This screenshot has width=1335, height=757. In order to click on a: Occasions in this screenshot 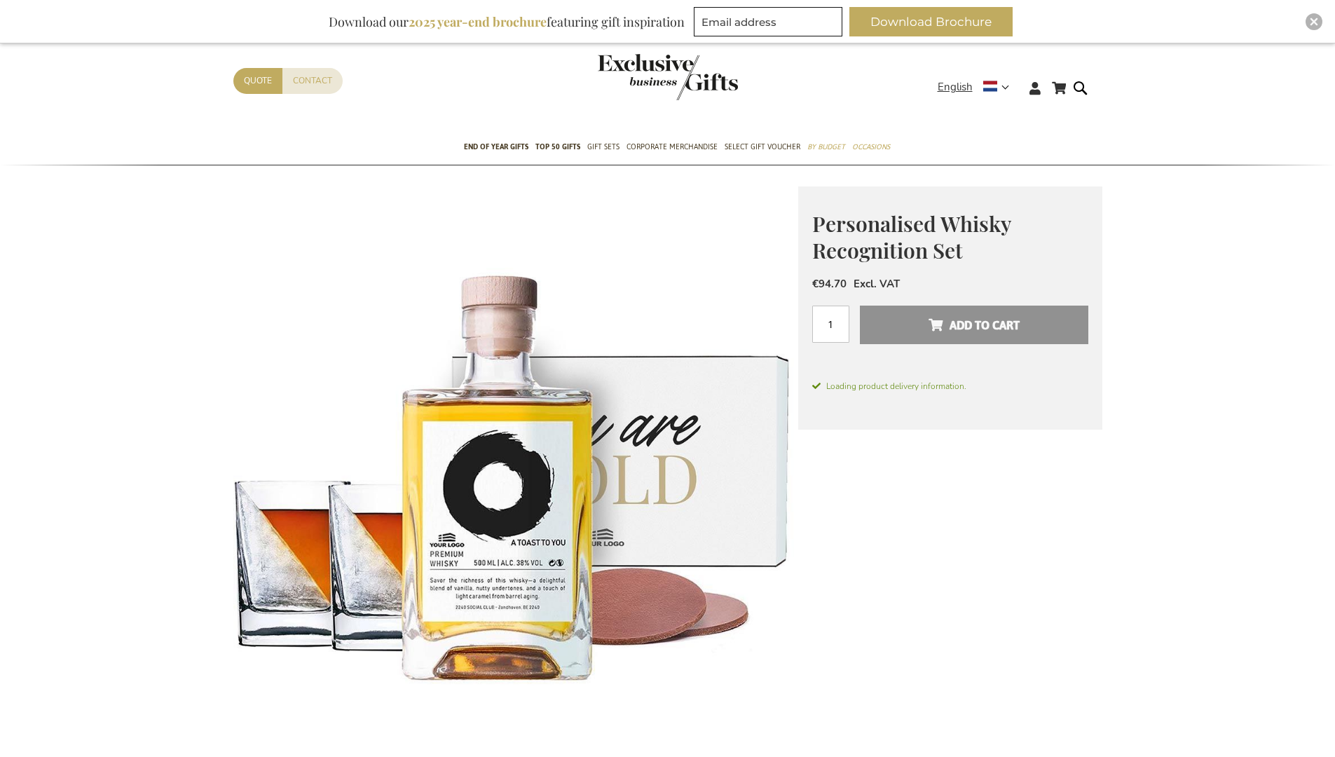, I will do `click(871, 148)`.